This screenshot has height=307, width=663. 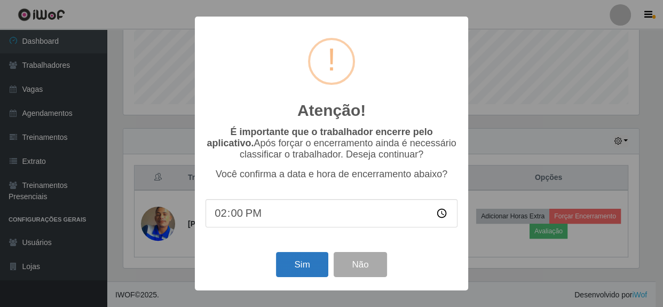 What do you see at coordinates (302, 264) in the screenshot?
I see `button: Sim` at bounding box center [302, 264].